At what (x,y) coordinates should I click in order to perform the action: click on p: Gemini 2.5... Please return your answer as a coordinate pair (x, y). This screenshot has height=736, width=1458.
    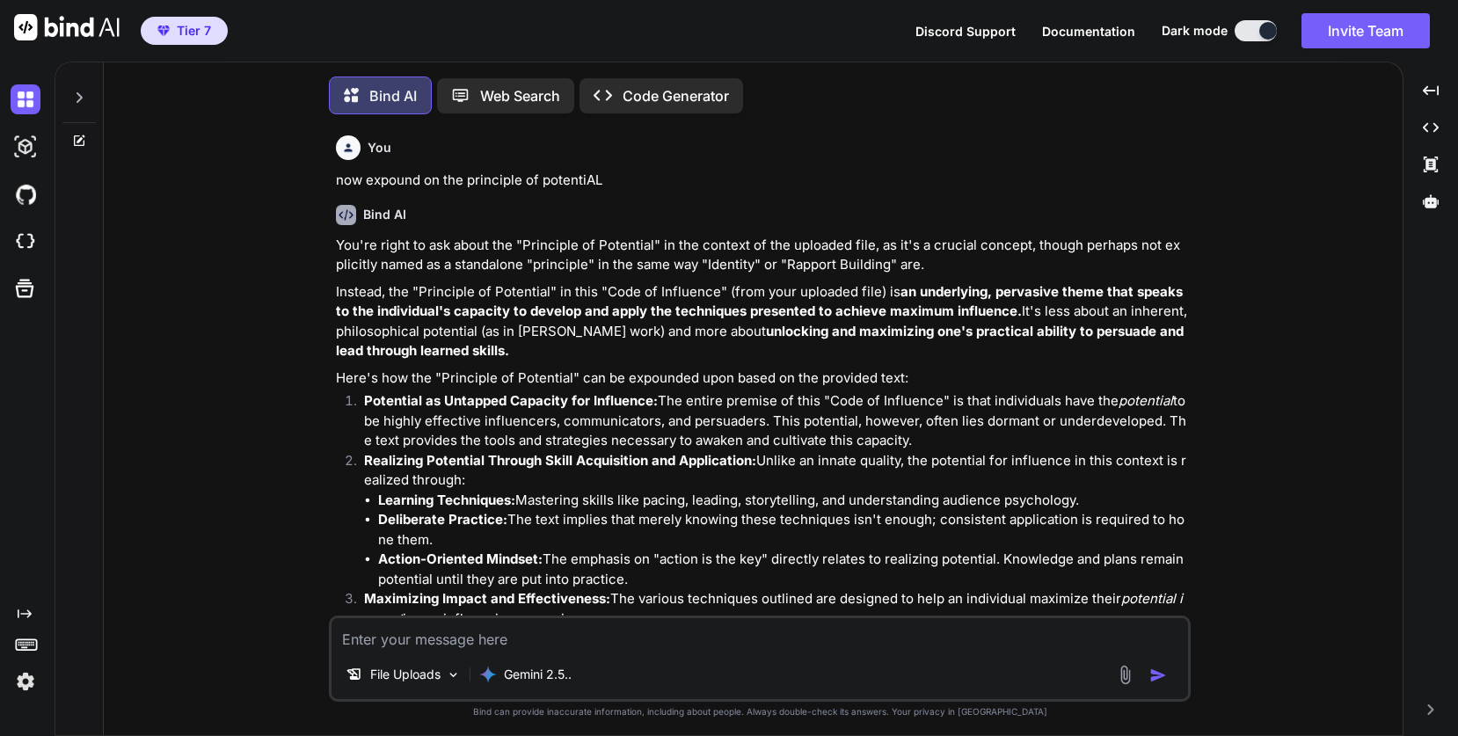
    Looking at the image, I should click on (537, 675).